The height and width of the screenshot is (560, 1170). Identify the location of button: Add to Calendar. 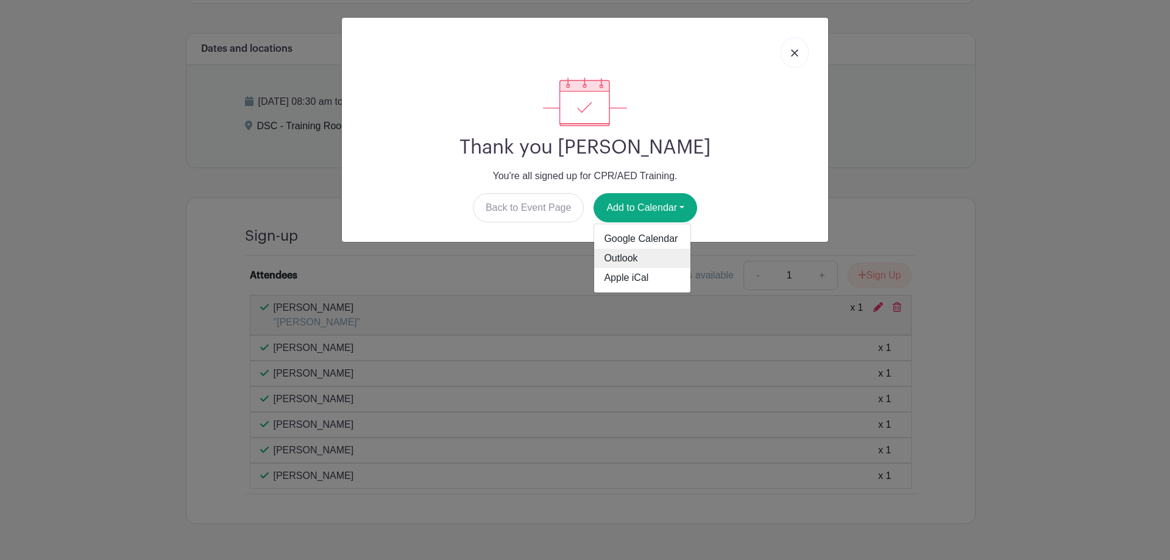
(645, 208).